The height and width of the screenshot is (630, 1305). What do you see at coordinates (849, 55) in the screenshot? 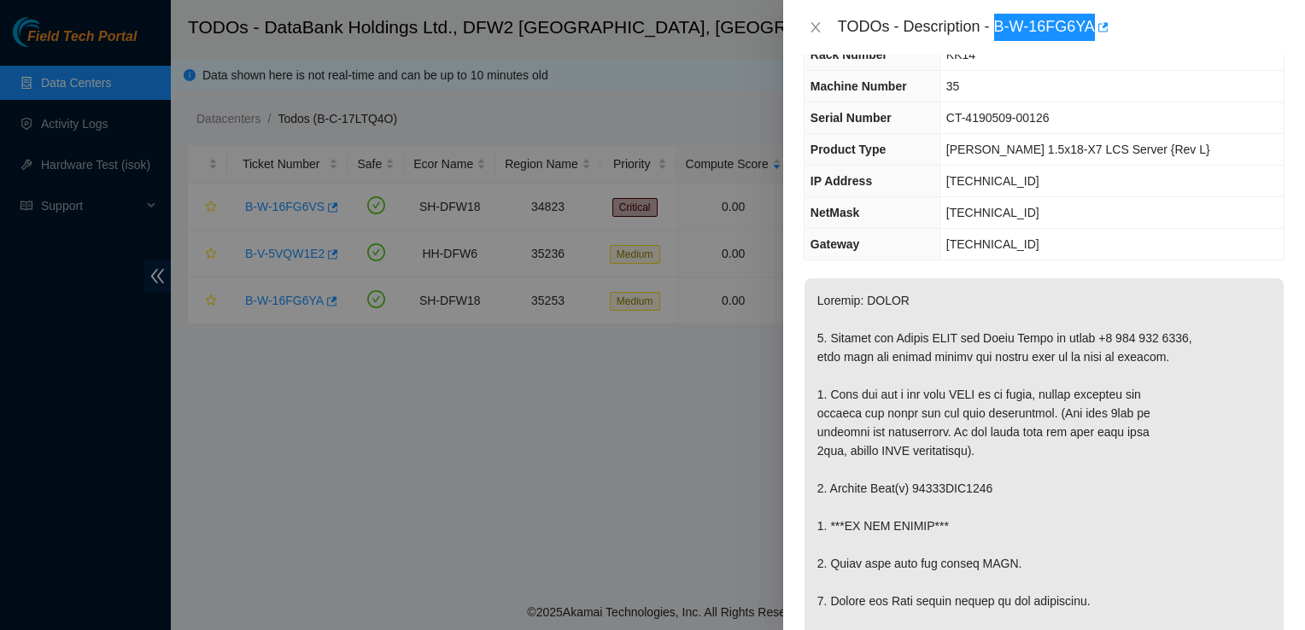
I see `span: Rack Number` at bounding box center [849, 55].